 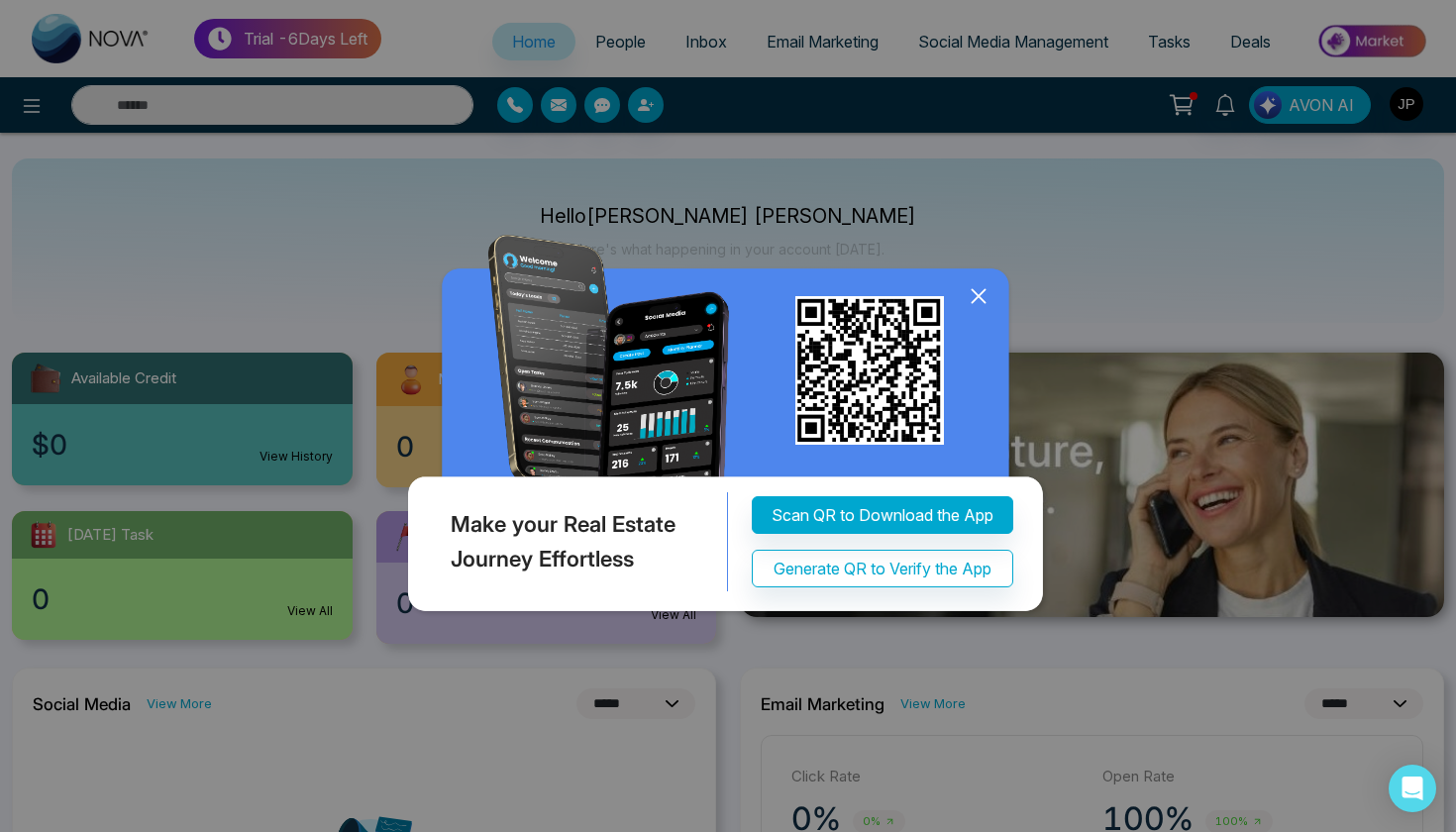 What do you see at coordinates (565, 542) in the screenshot?
I see `div: Make your Real Estate Journey Effortless` at bounding box center [565, 542].